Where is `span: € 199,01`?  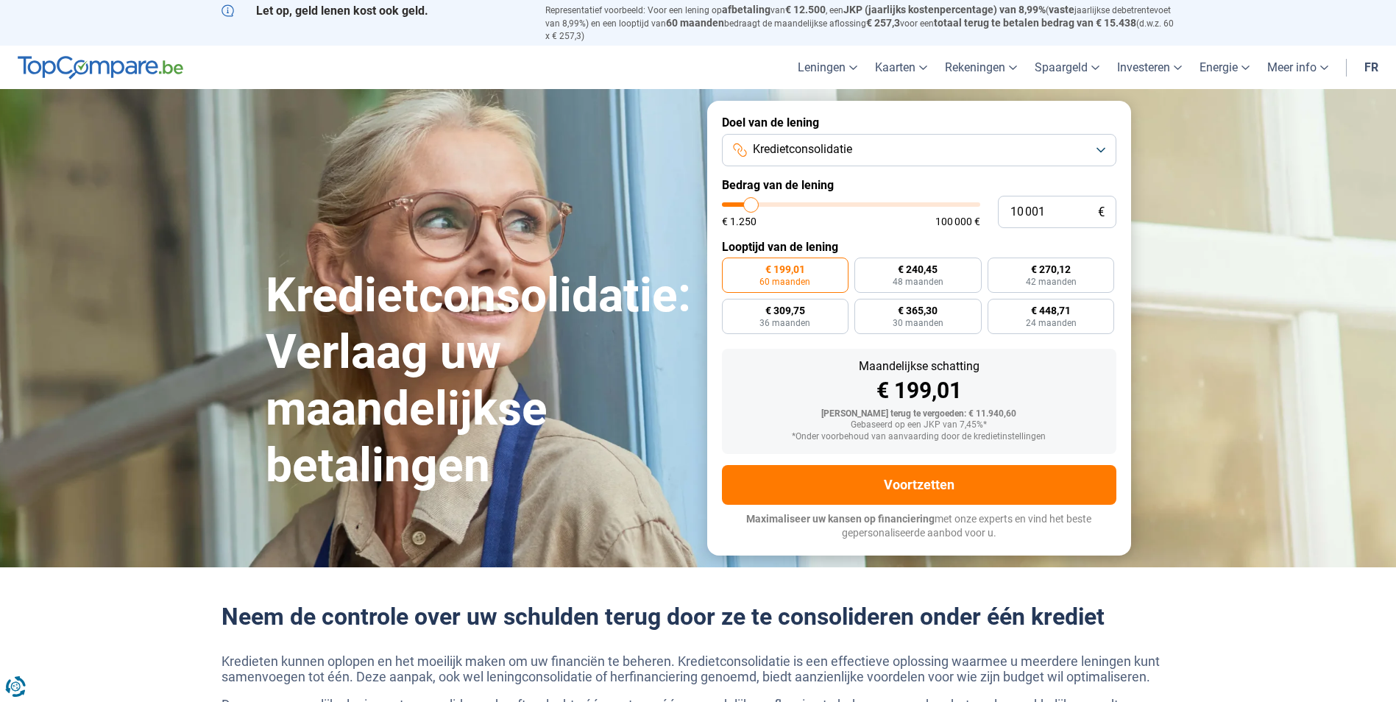
span: € 199,01 is located at coordinates (785, 269).